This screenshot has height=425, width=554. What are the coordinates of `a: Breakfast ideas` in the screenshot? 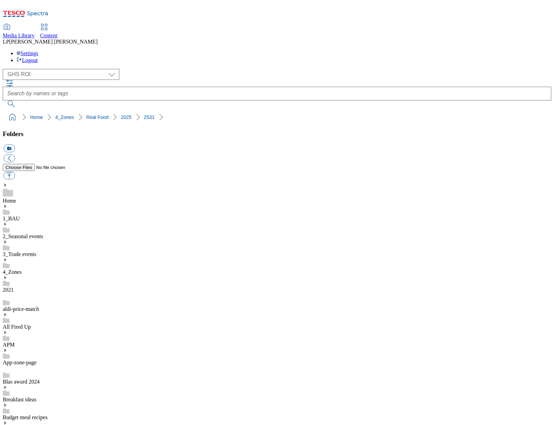 It's located at (20, 399).